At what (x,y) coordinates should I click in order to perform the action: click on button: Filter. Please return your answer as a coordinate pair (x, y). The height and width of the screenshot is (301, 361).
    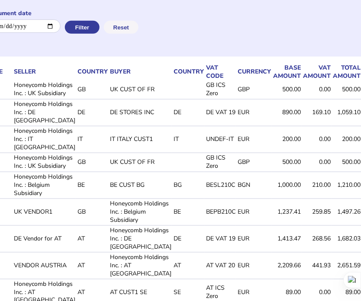
    Looking at the image, I should click on (82, 27).